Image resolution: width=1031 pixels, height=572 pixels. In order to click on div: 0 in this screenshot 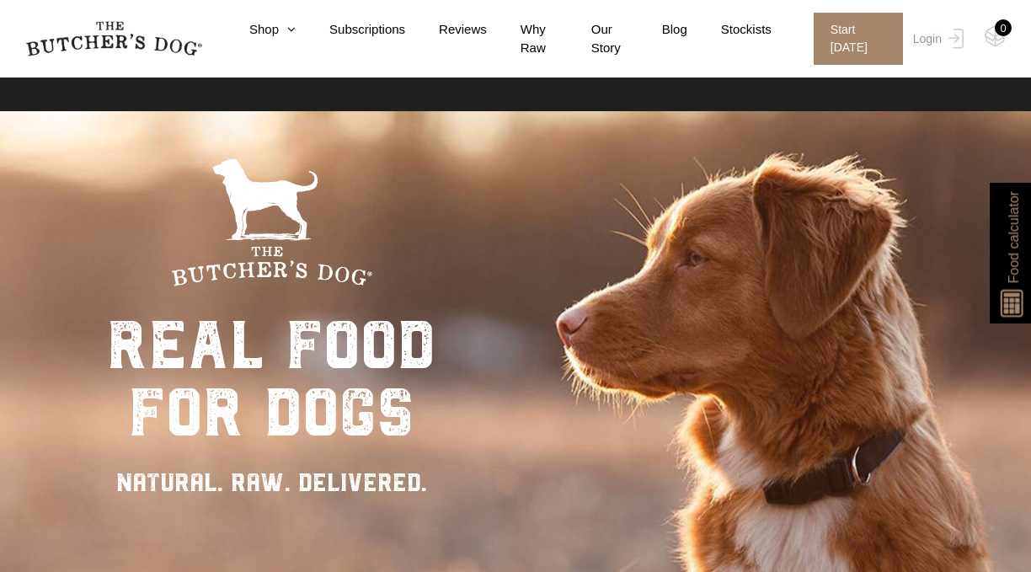, I will do `click(1003, 28)`.